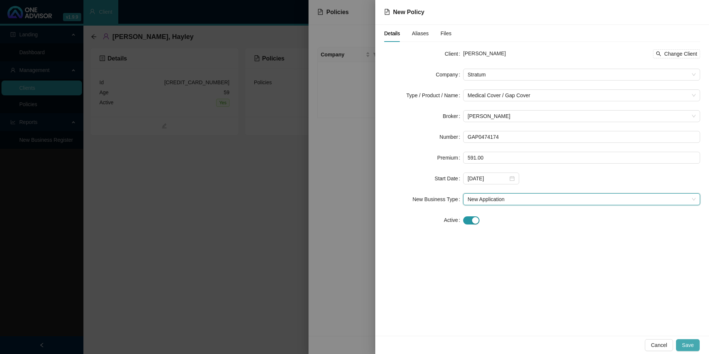 Image resolution: width=709 pixels, height=354 pixels. Describe the element at coordinates (454, 220) in the screenshot. I see `label: Active` at that location.